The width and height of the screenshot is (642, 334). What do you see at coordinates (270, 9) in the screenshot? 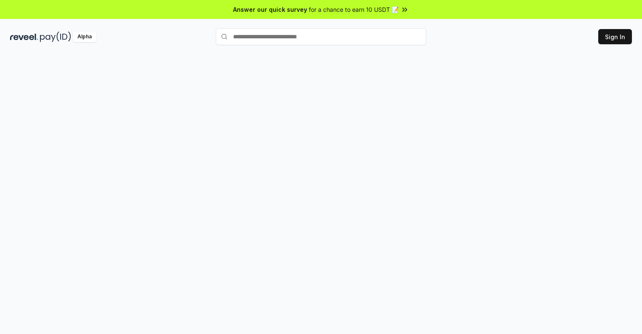
I see `span: Answer our quick survey` at bounding box center [270, 9].